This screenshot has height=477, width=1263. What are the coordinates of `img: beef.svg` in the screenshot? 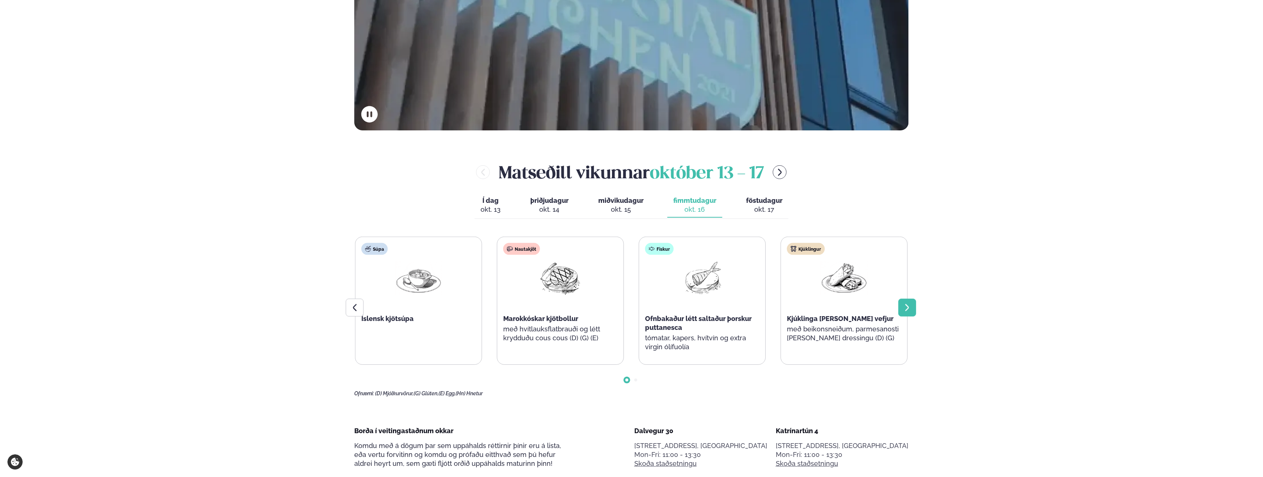 It's located at (510, 249).